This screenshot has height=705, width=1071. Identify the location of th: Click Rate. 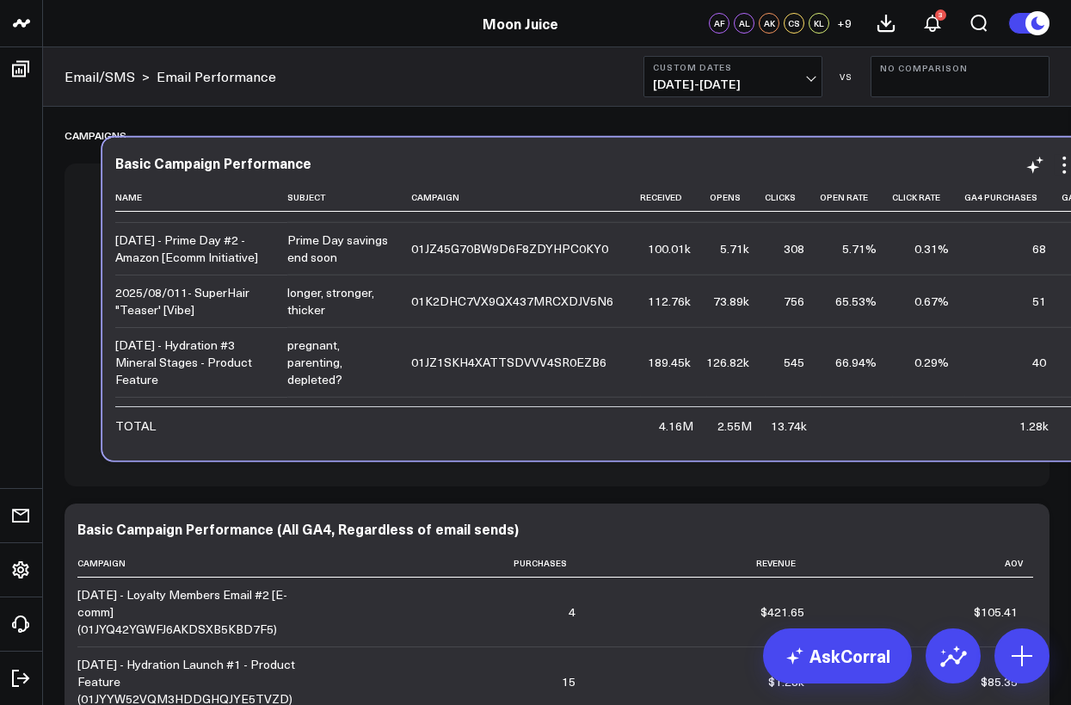
(929, 197).